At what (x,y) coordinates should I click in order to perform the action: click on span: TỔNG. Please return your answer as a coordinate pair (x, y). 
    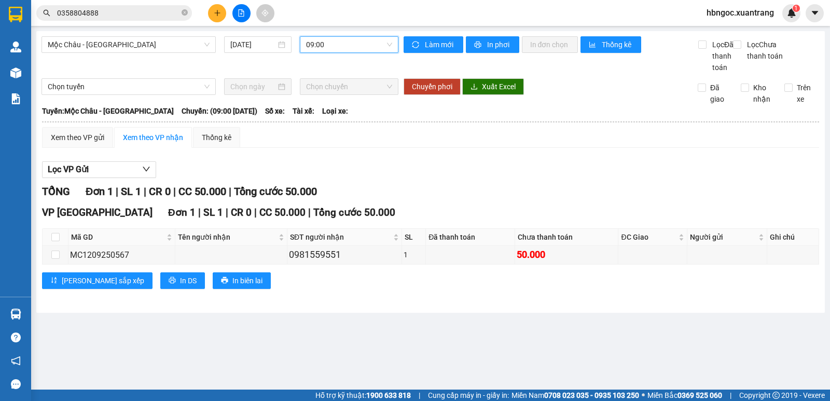
    Looking at the image, I should click on (56, 191).